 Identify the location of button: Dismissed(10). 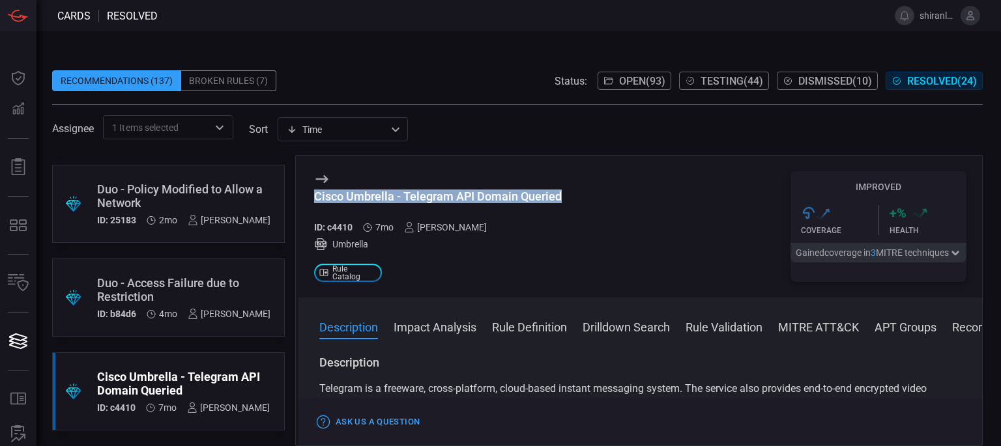
(827, 81).